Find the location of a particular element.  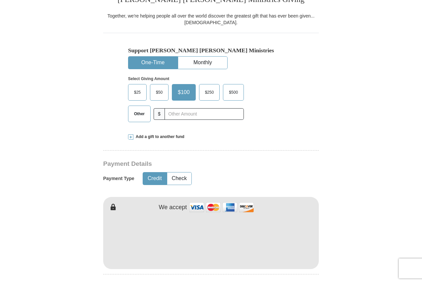

div: Together, we're helping people all over the world discover the greatest gift that has ever been g... is located at coordinates (211, 19).